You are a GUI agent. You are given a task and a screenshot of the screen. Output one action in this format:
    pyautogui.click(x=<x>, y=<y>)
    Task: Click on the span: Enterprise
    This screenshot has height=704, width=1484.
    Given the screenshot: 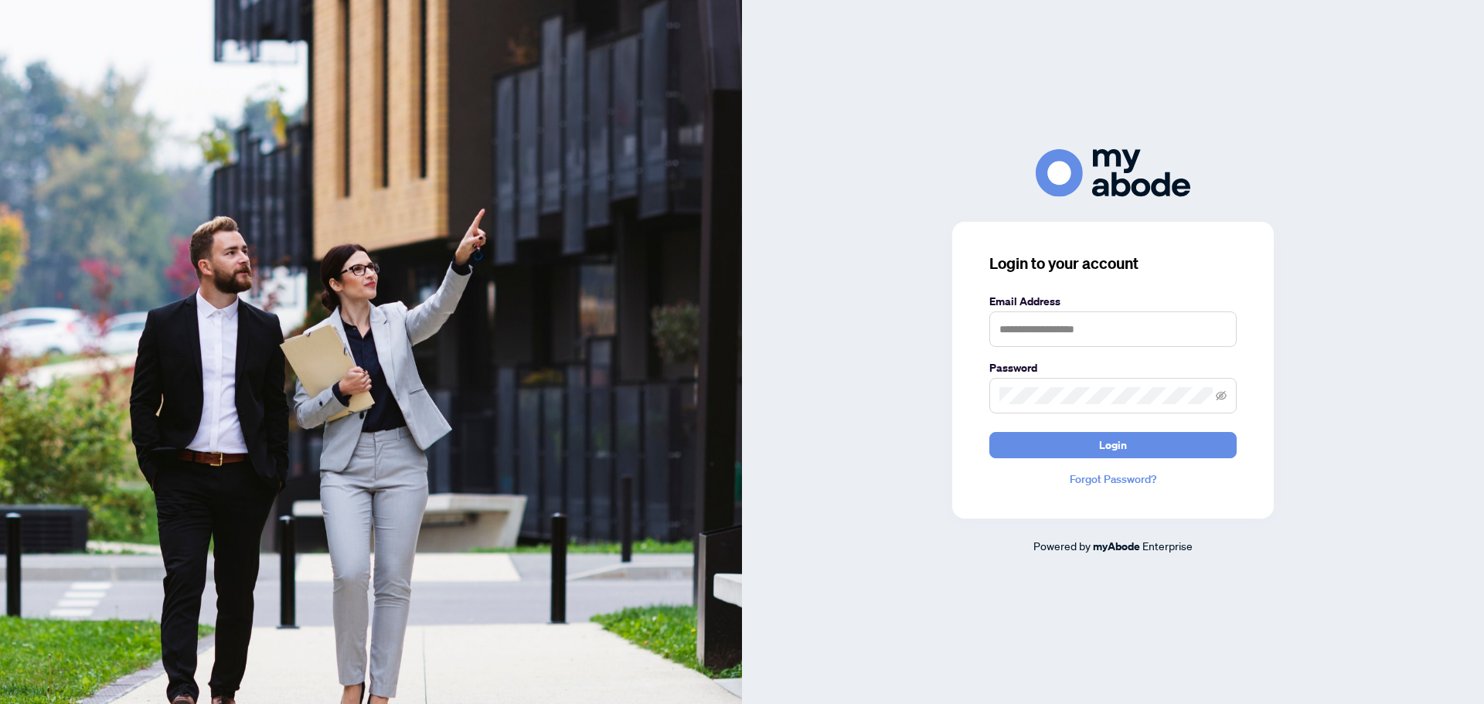 What is the action you would take?
    pyautogui.click(x=1167, y=546)
    